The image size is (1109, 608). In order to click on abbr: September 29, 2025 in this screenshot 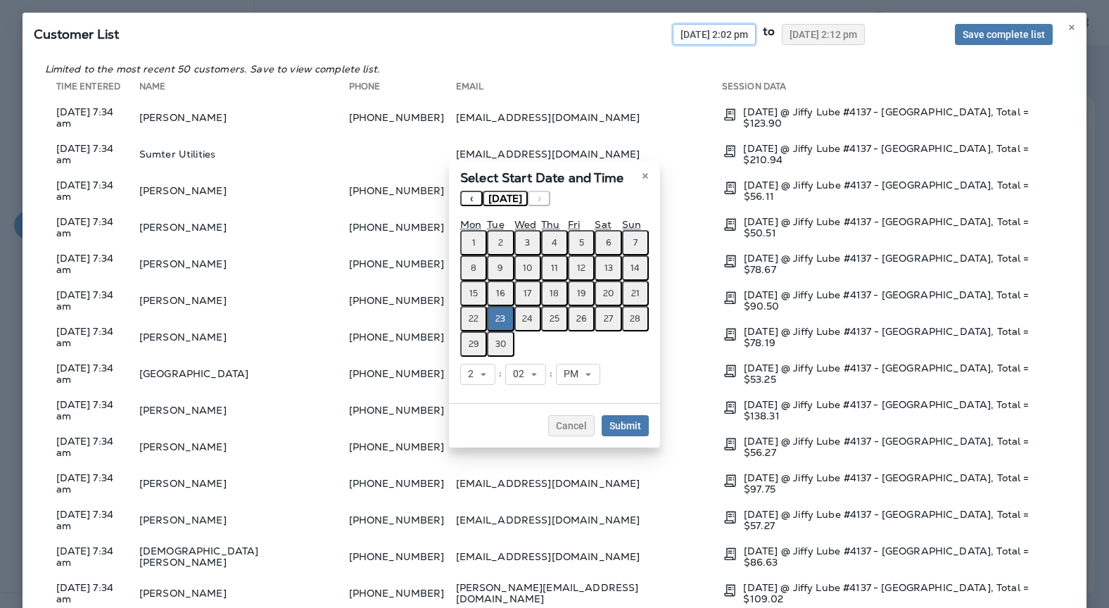, I will do `click(474, 344)`.